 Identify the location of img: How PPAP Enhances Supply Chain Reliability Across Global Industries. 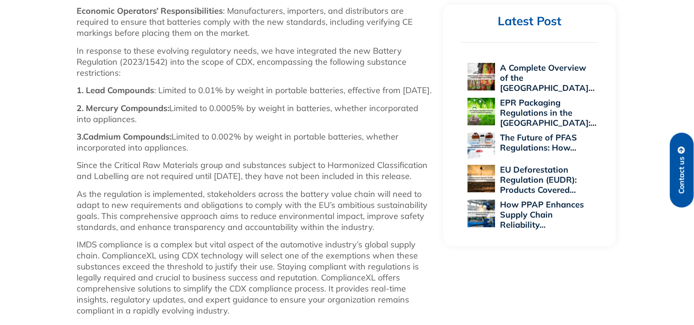
(481, 213).